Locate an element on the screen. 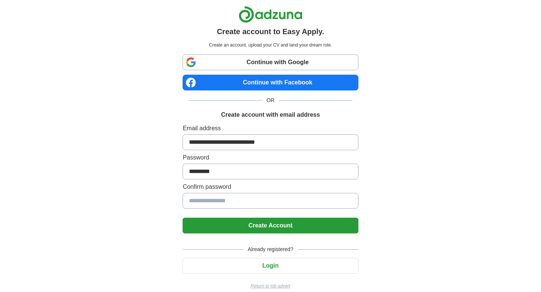 This screenshot has height=292, width=541. a: Return to job advert is located at coordinates (270, 286).